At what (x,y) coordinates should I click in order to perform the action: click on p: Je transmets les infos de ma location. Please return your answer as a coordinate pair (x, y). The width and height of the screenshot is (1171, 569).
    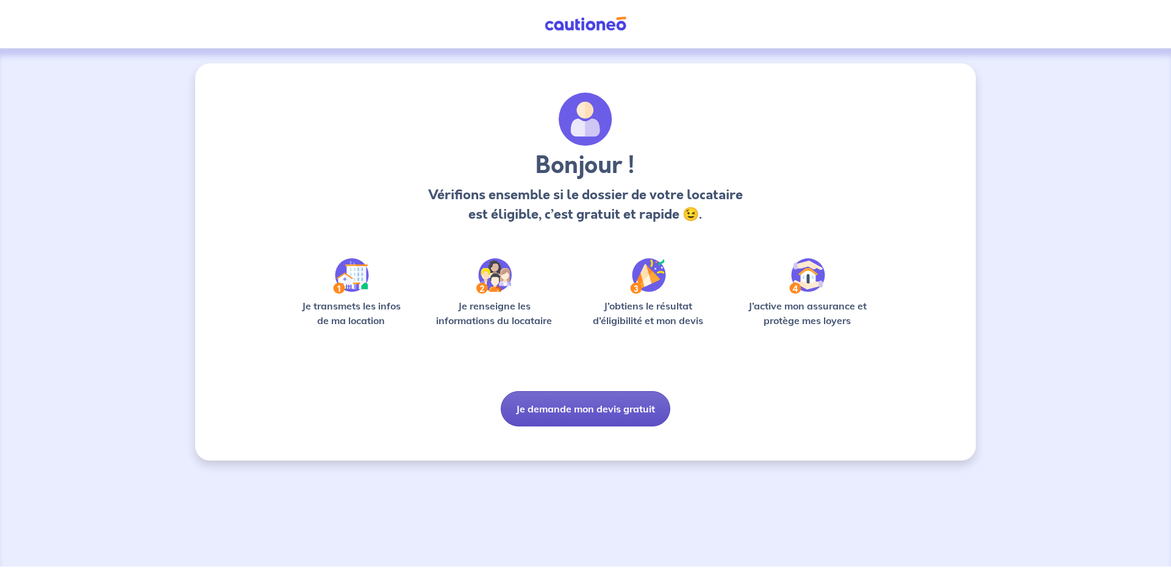
    Looking at the image, I should click on (351, 313).